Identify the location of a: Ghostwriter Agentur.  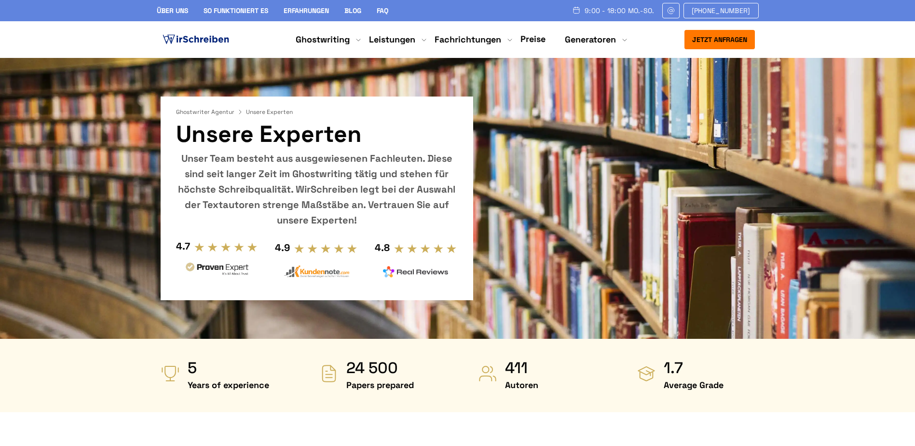
(210, 112).